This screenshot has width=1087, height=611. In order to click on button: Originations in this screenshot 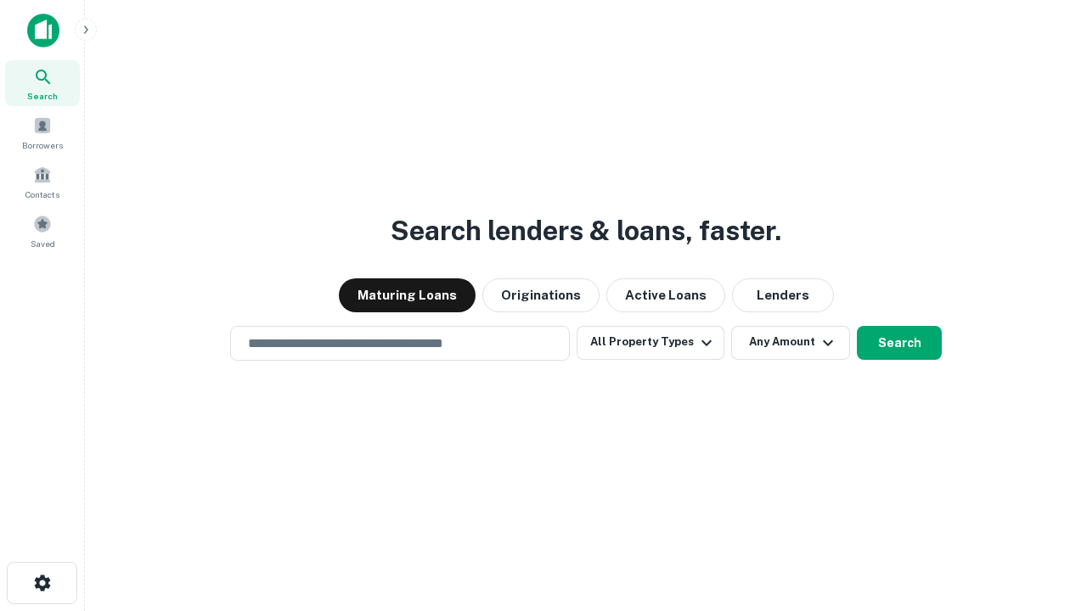, I will do `click(541, 295)`.